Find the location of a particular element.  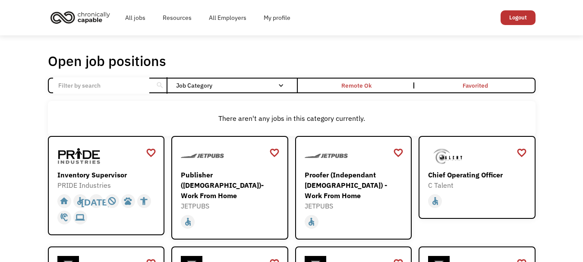

div: hearing is located at coordinates (64, 218).